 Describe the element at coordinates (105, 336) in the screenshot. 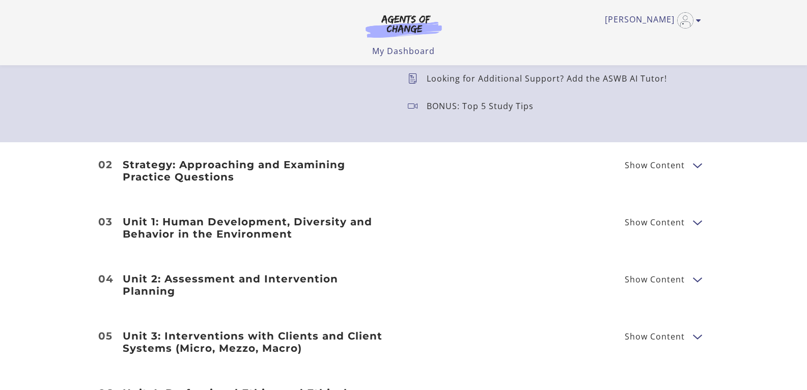

I see `span: 05` at that location.